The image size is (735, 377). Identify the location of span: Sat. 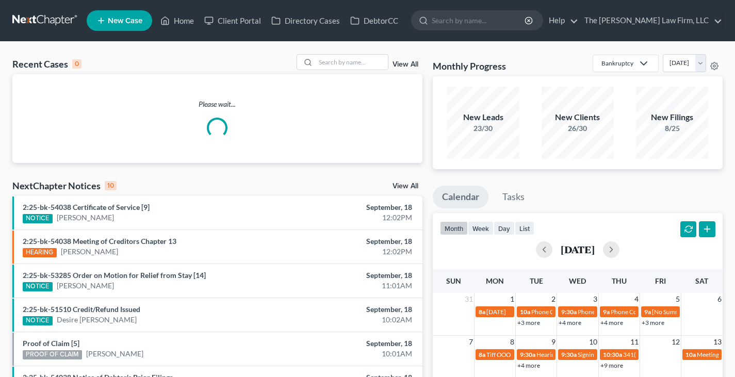
(702, 281).